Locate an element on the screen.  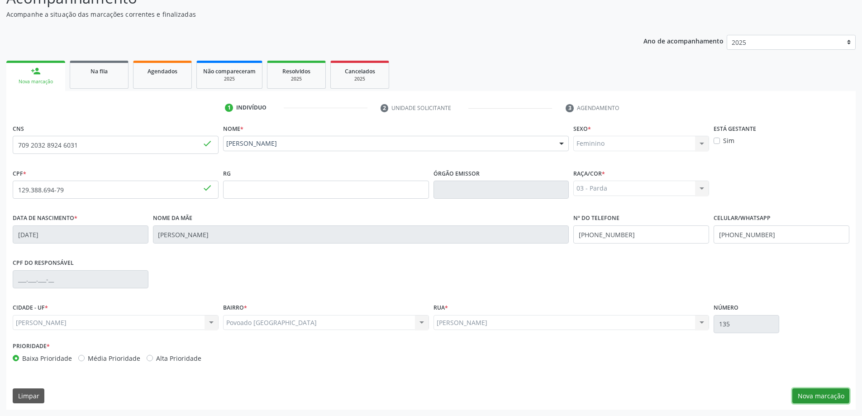
label: Data de nascimento is located at coordinates (45, 218).